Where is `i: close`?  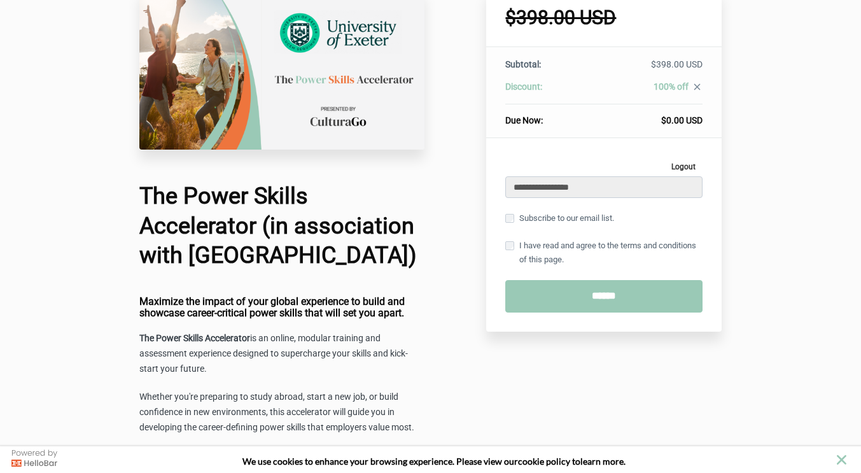 i: close is located at coordinates (697, 87).